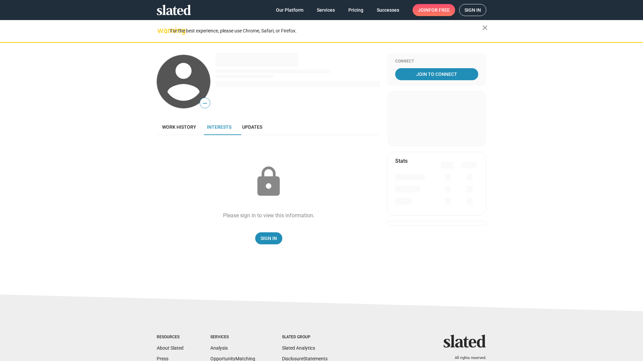  I want to click on a: Updates, so click(252, 127).